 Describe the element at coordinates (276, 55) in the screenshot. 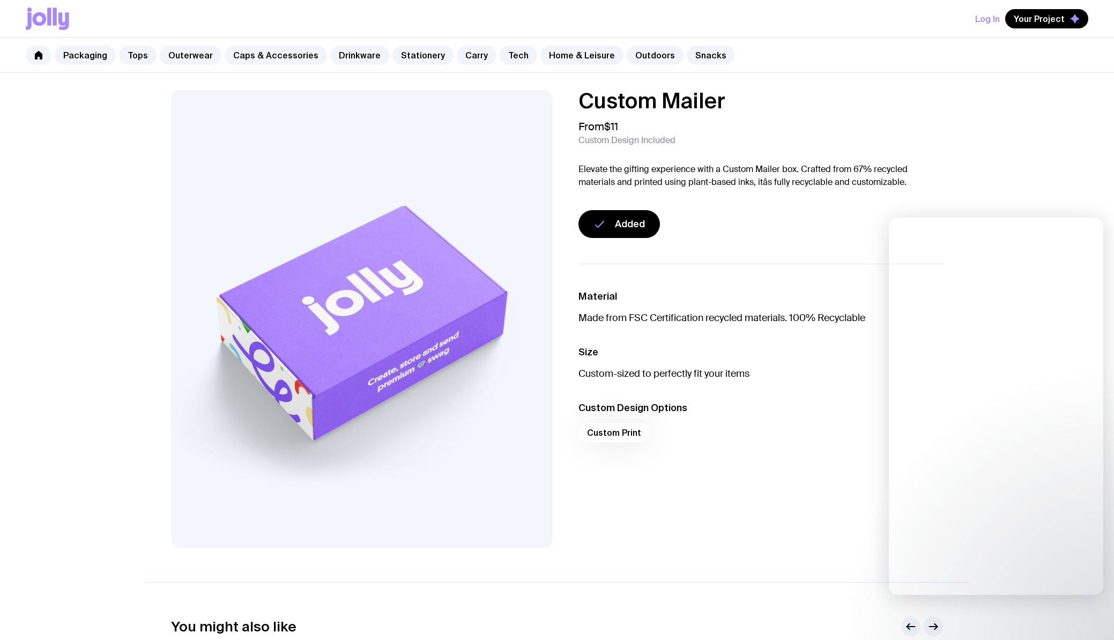

I see `a: Caps & Accessories` at that location.